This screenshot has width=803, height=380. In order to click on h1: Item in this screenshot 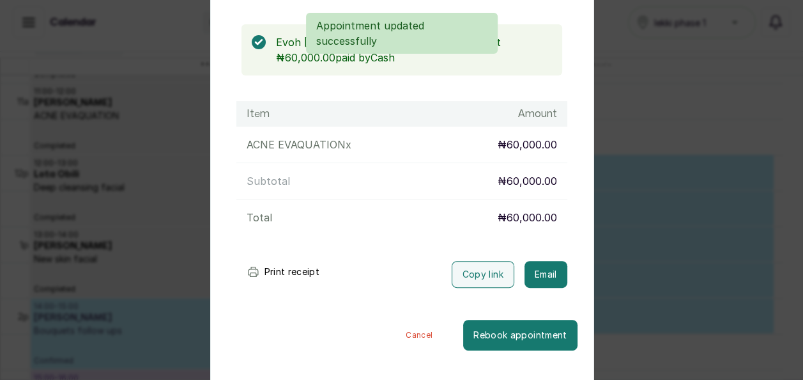, I will do `click(258, 114)`.